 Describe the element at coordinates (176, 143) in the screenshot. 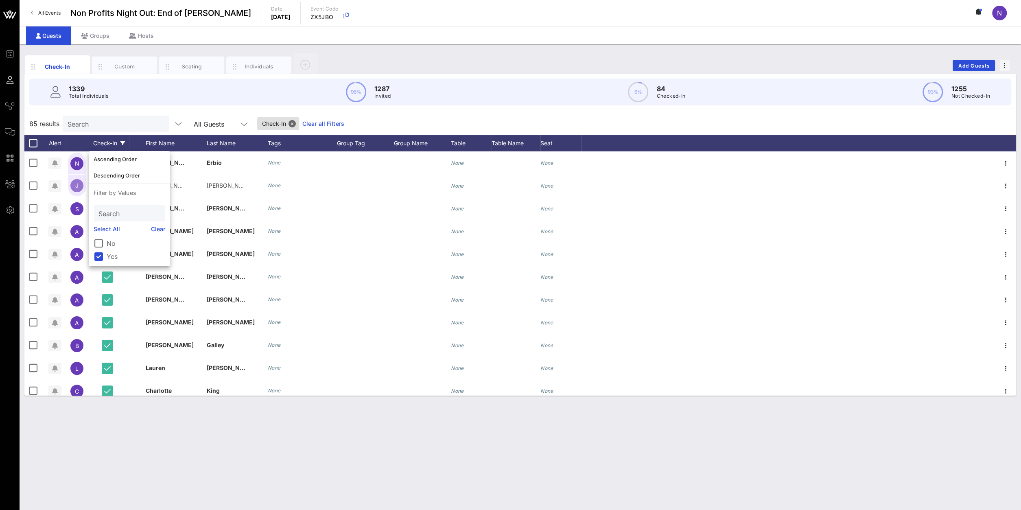

I see `div: First Name` at that location.